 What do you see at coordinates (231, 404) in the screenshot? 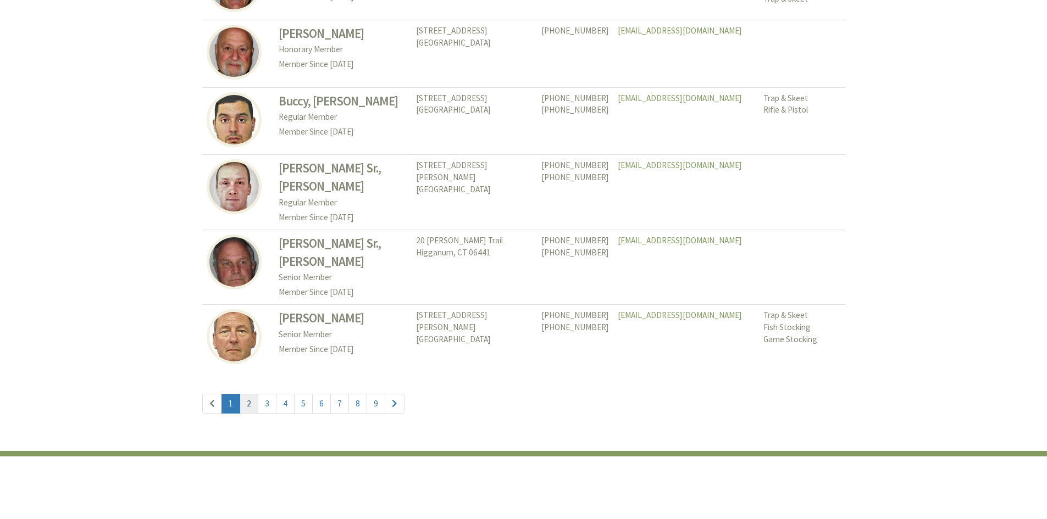
I see `a: 1` at bounding box center [231, 404].